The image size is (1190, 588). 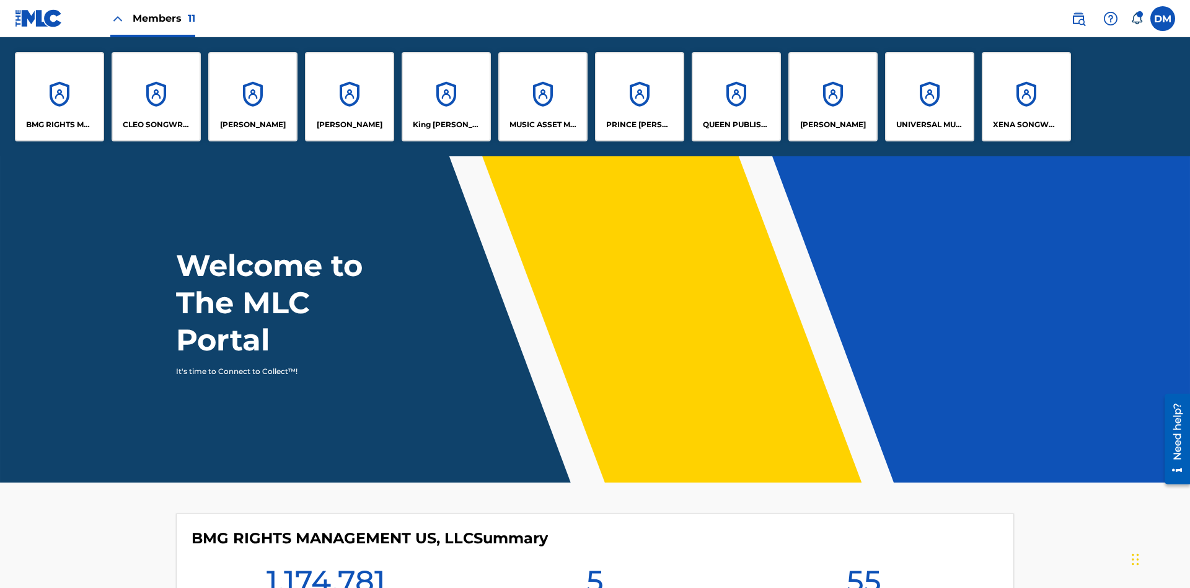 What do you see at coordinates (350, 125) in the screenshot?
I see `p: EYAMA MCSINGER` at bounding box center [350, 125].